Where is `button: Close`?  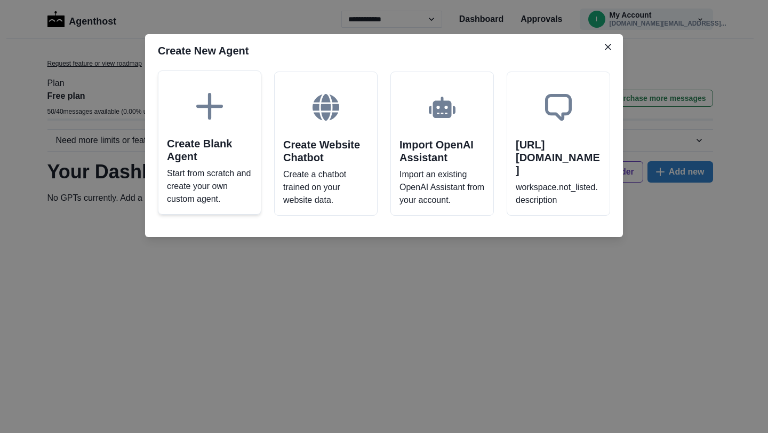 button: Close is located at coordinates (608, 47).